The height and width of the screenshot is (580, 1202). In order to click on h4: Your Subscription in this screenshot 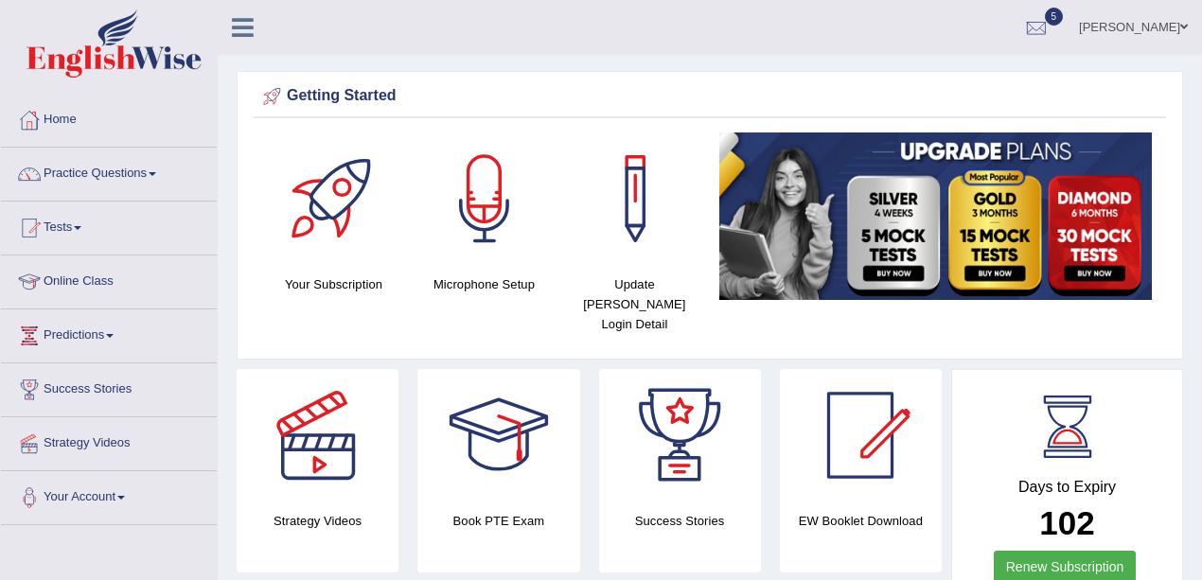, I will do `click(333, 284)`.